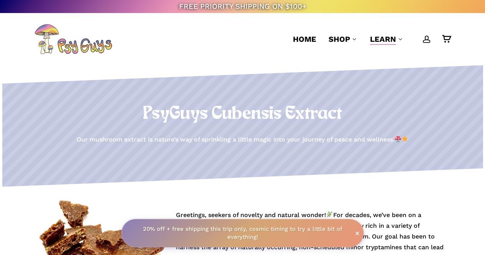 The width and height of the screenshot is (485, 255). What do you see at coordinates (73, 39) in the screenshot?
I see `img: PsyGuys` at bounding box center [73, 39].